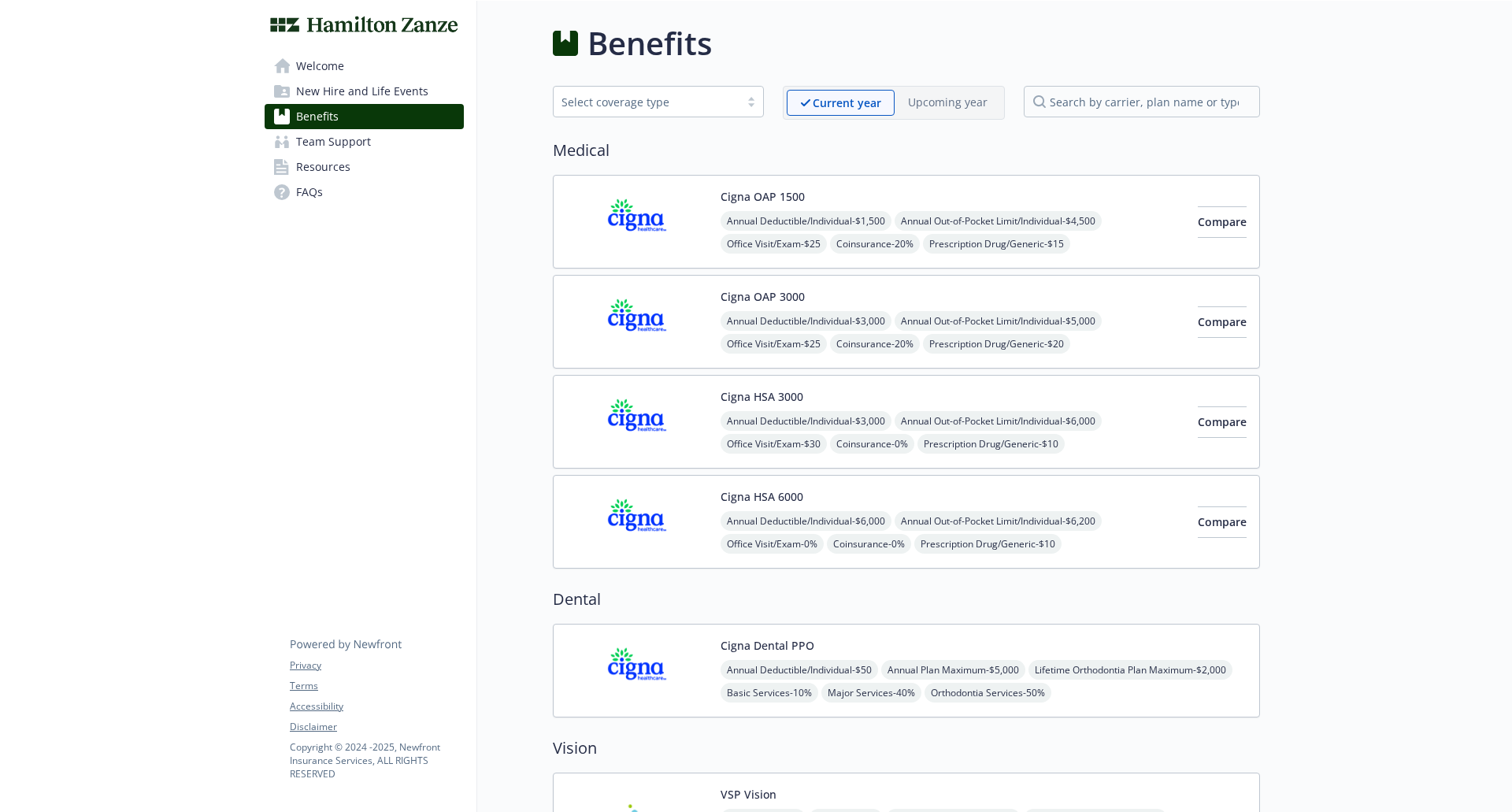  What do you see at coordinates (997, 243) in the screenshot?
I see `span: Prescription Drug/Generic - $15` at bounding box center [997, 243].